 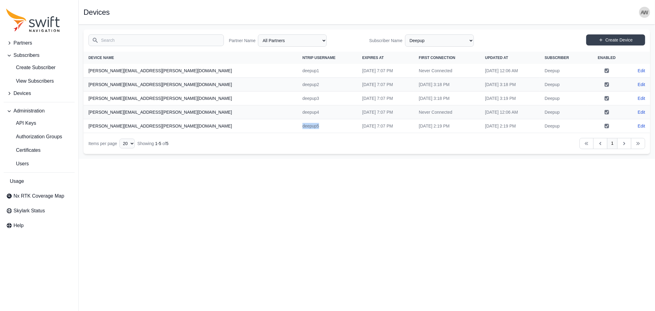 I want to click on h1: Devices, so click(x=96, y=12).